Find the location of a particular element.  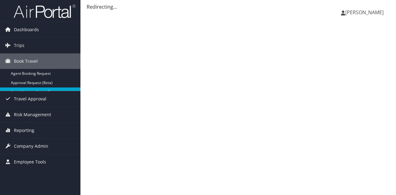

span: Travel Approval is located at coordinates (30, 99).